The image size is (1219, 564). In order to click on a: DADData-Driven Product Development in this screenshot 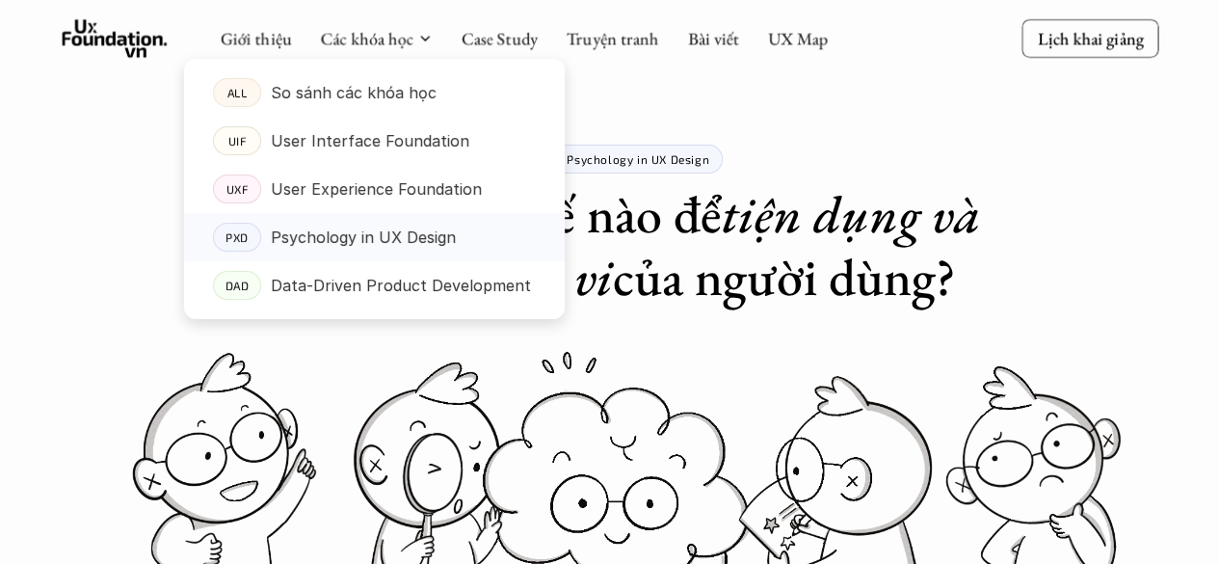, I will do `click(374, 285)`.